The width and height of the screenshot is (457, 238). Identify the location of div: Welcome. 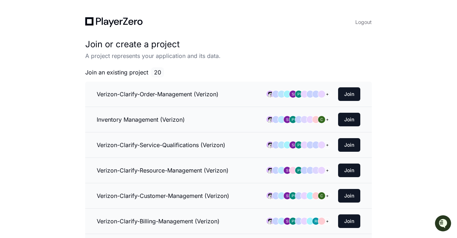
(69, 34).